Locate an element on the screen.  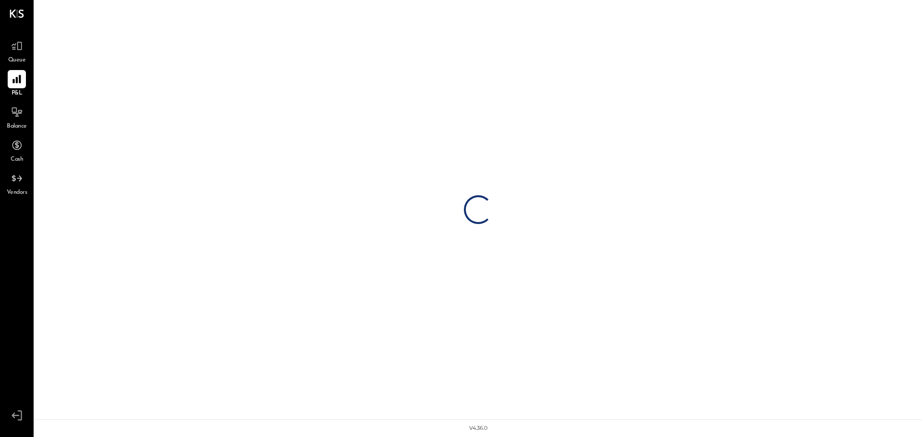
a: Balance is located at coordinates (17, 117).